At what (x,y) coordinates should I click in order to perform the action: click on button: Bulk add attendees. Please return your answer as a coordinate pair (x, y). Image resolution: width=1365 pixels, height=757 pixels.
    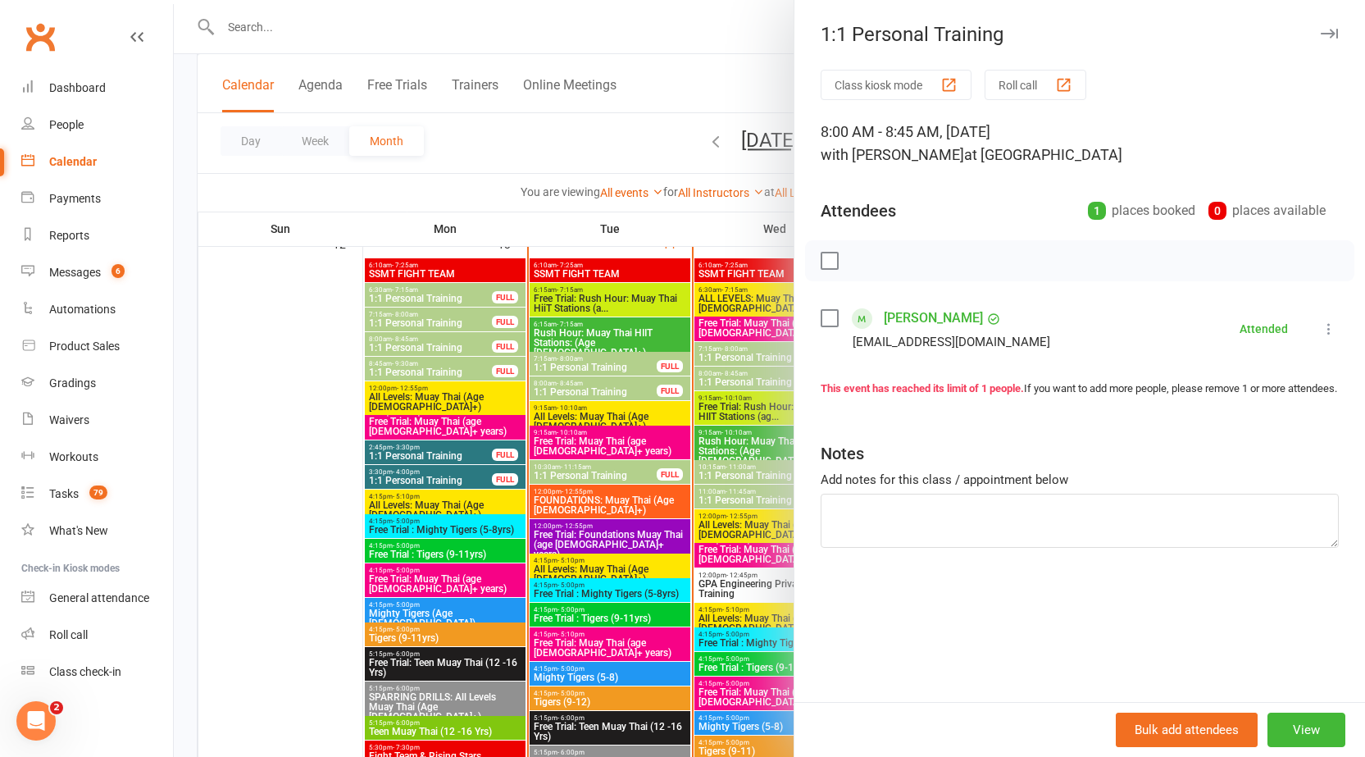
    Looking at the image, I should click on (1187, 730).